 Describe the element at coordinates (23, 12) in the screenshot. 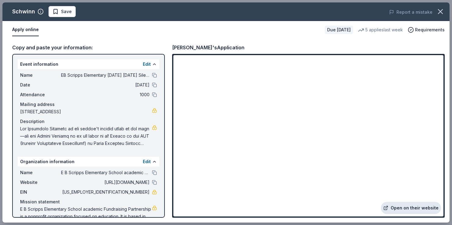

I see `div: Schwinn` at that location.